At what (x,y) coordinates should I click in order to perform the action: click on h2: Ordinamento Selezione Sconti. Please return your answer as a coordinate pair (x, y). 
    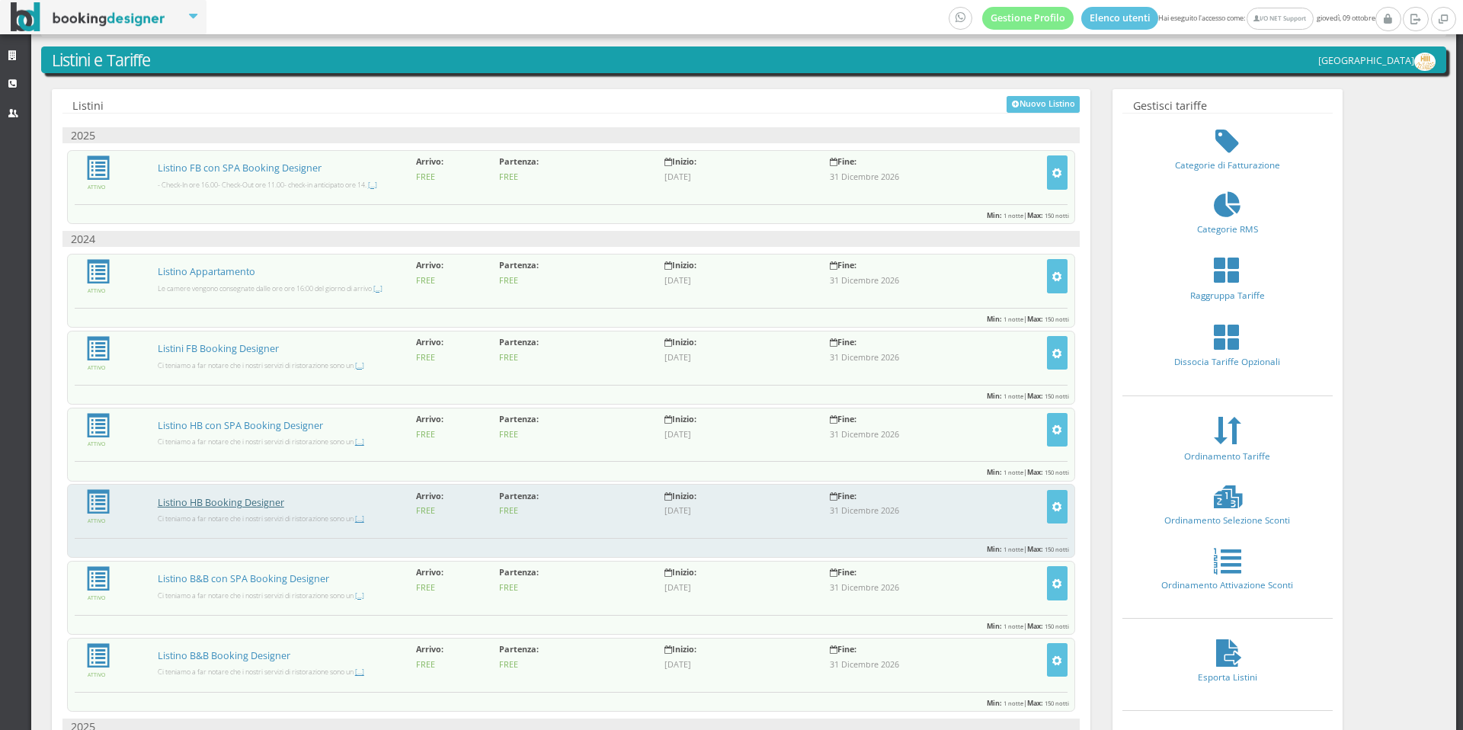
    Looking at the image, I should click on (1227, 520).